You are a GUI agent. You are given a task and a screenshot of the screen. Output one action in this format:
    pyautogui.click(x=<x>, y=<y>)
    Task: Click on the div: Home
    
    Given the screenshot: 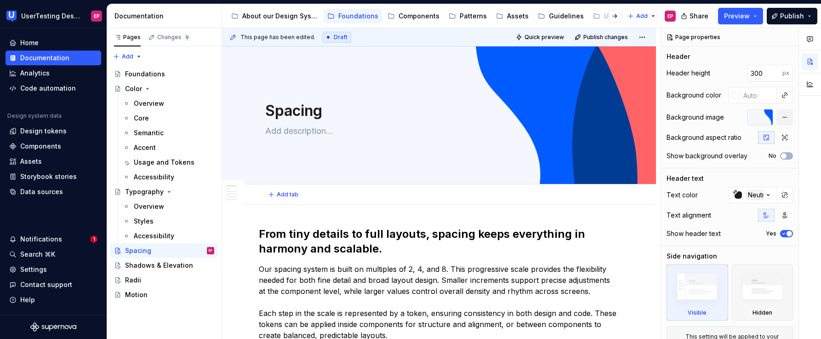 What is the action you would take?
    pyautogui.click(x=29, y=43)
    